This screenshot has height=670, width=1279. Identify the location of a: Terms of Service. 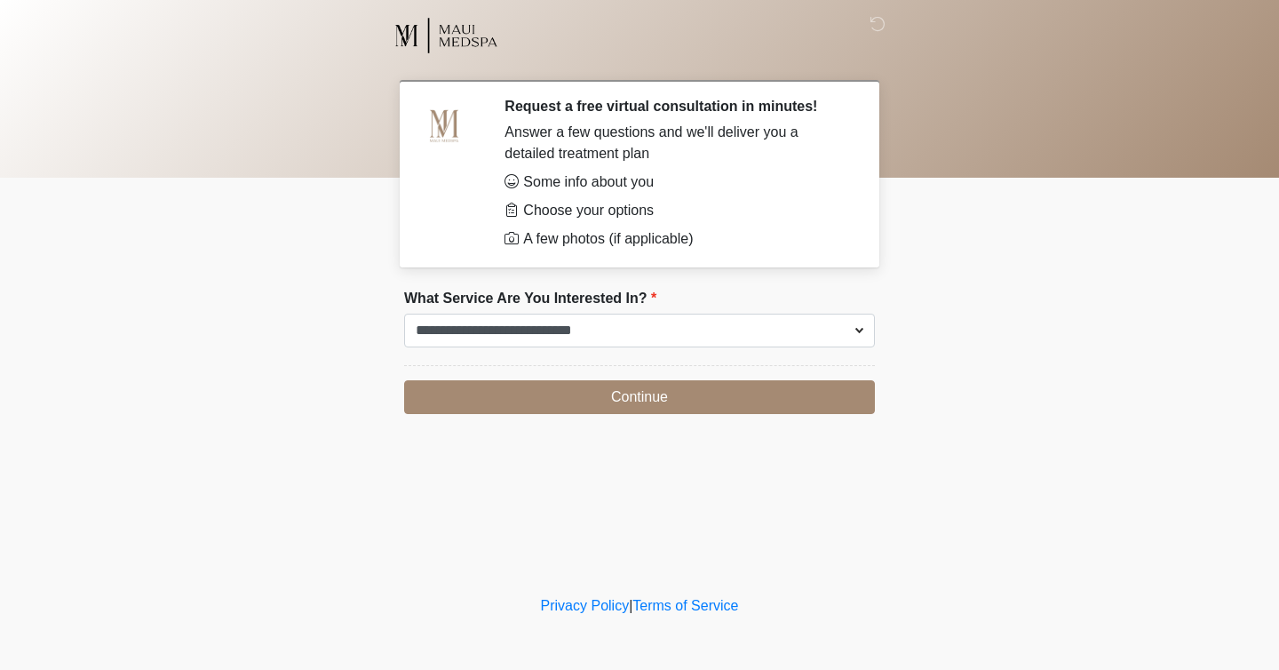
(685, 605).